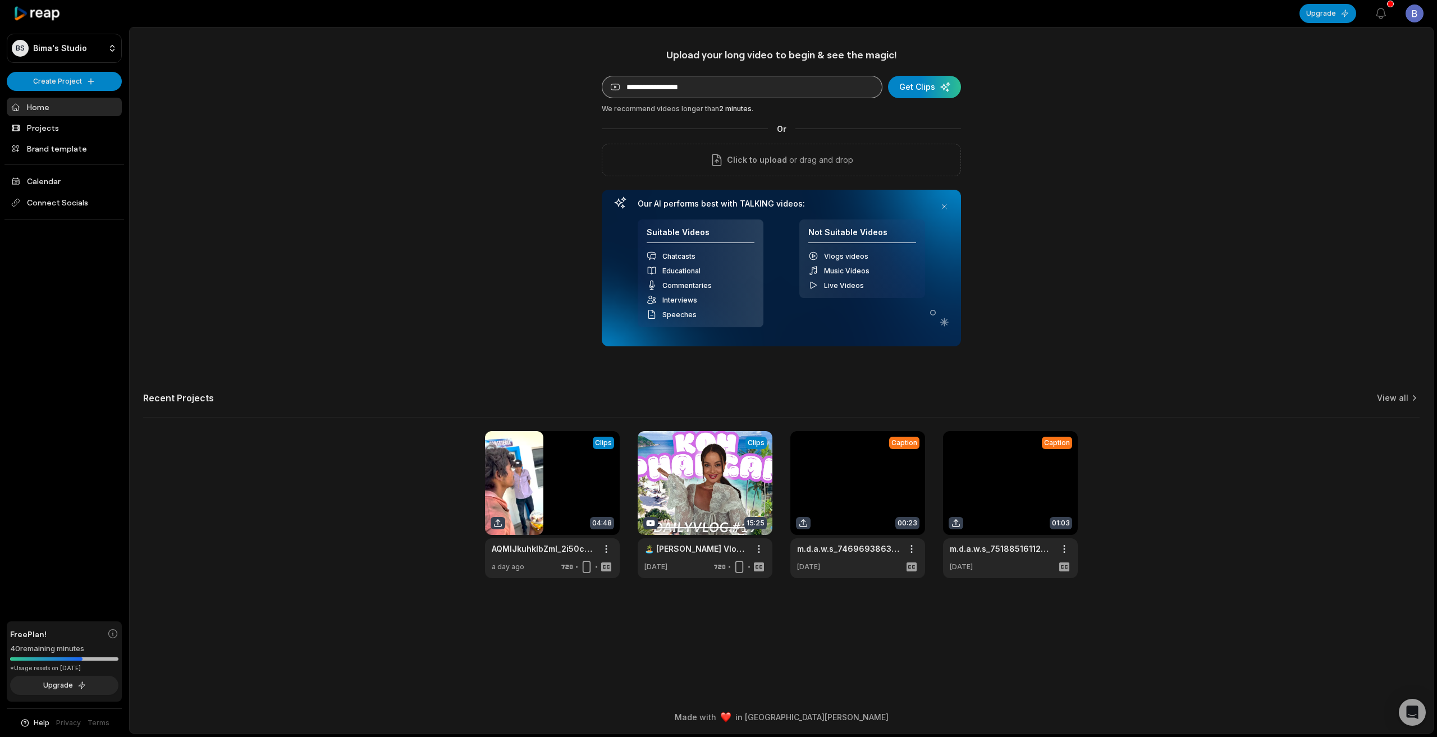 Image resolution: width=1437 pixels, height=737 pixels. Describe the element at coordinates (28, 634) in the screenshot. I see `span: Free Plan!` at that location.